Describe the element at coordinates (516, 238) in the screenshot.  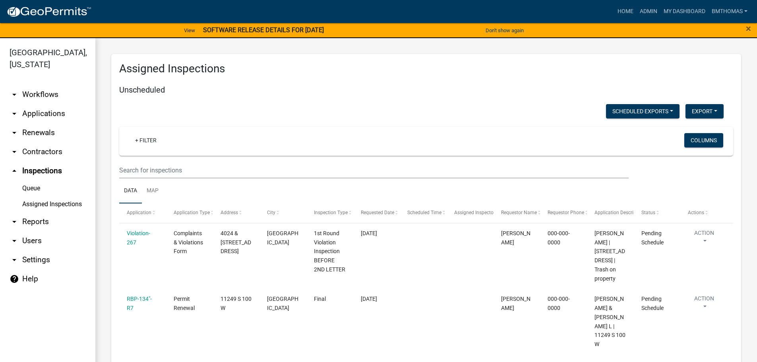
I see `span: Megan Mongosa` at that location.